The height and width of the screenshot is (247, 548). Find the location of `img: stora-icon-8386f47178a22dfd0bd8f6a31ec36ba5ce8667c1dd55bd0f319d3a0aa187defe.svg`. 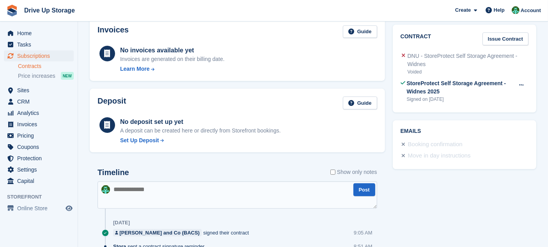

img: stora-icon-8386f47178a22dfd0bd8f6a31ec36ba5ce8667c1dd55bd0f319d3a0aa187defe.svg is located at coordinates (12, 11).